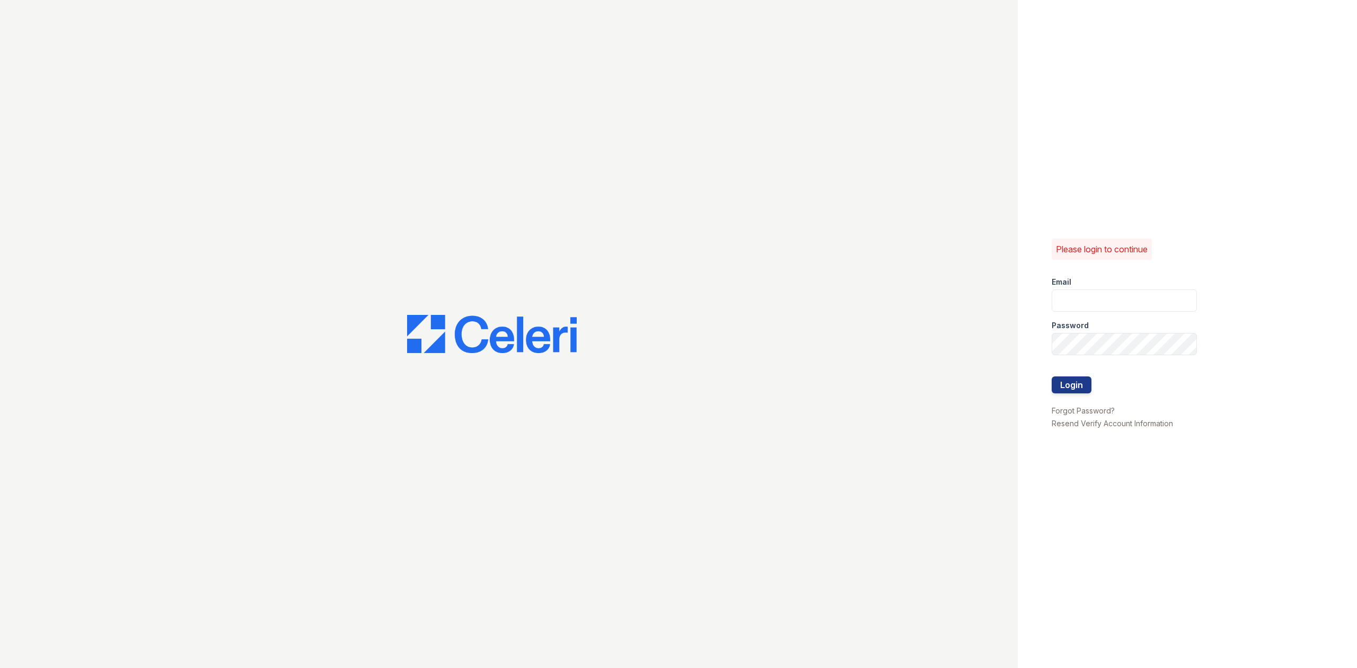 Image resolution: width=1357 pixels, height=668 pixels. What do you see at coordinates (1112, 423) in the screenshot?
I see `a: Resend Verify Account Information` at bounding box center [1112, 423].